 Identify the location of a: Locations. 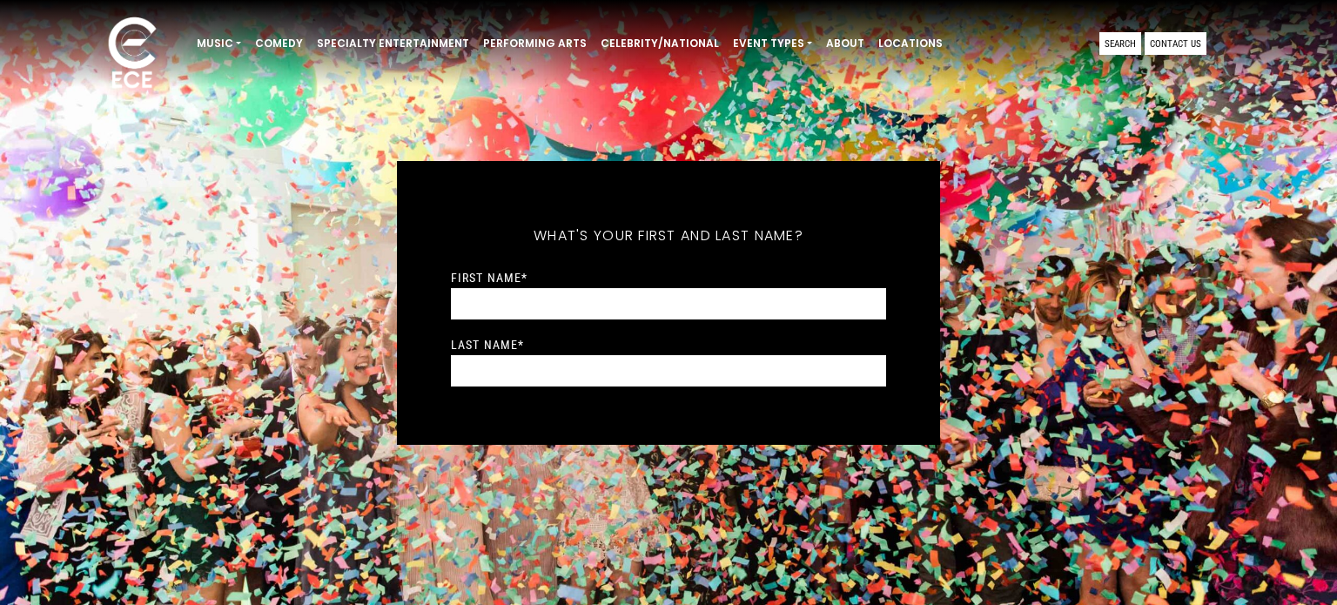
(911, 44).